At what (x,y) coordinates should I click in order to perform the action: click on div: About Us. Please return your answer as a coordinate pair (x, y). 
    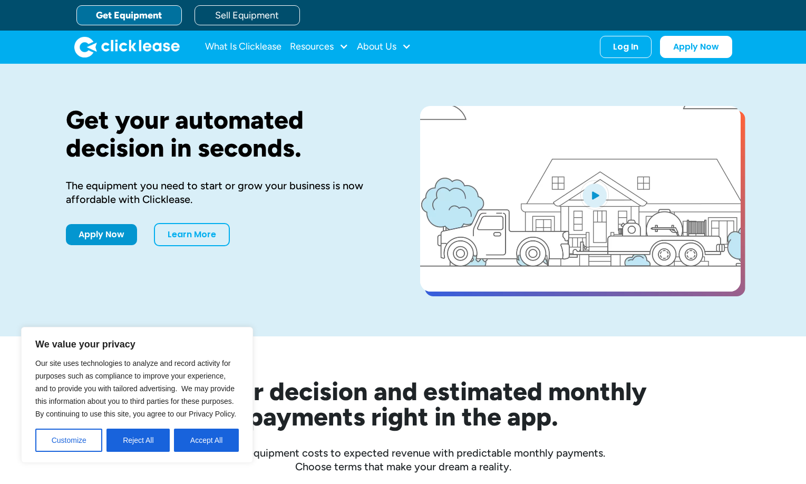
    Looking at the image, I should click on (384, 47).